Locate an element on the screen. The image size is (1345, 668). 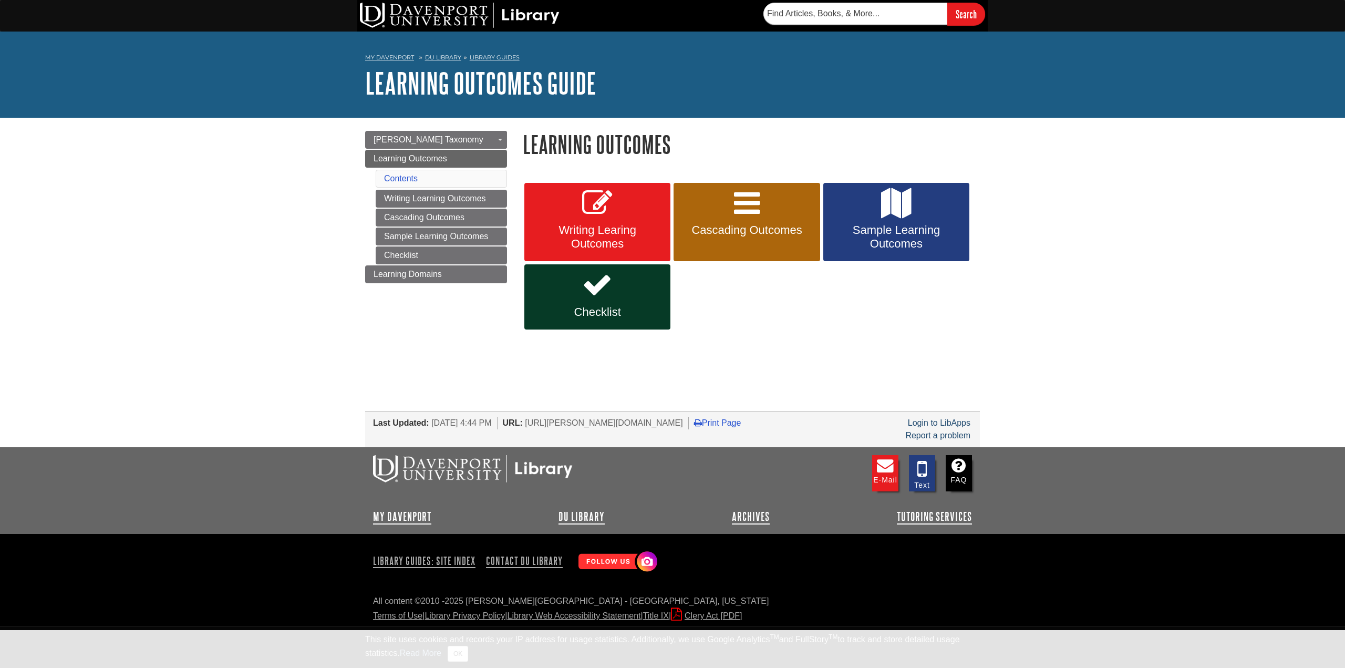
span: Cascading Outcomes is located at coordinates (747, 230).